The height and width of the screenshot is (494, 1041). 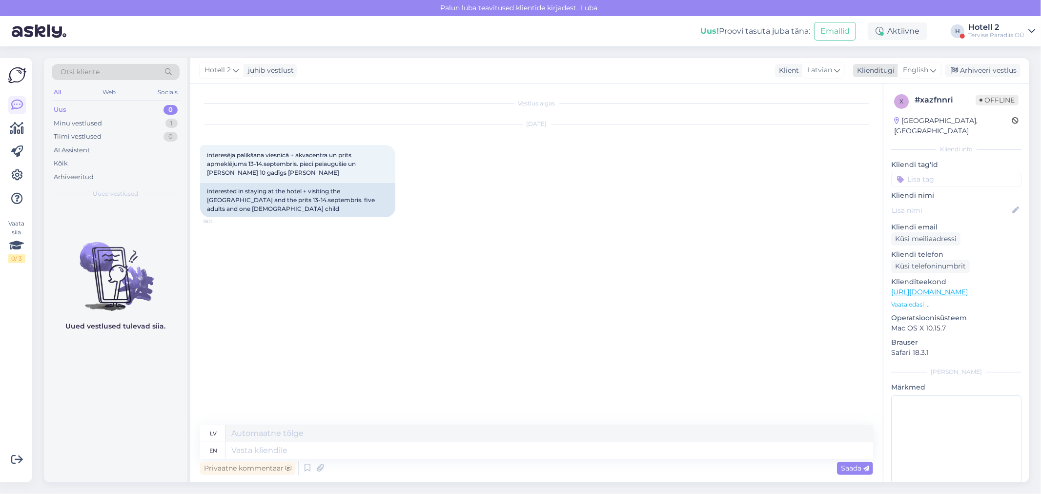 I want to click on div: Vaata siia, so click(x=17, y=241).